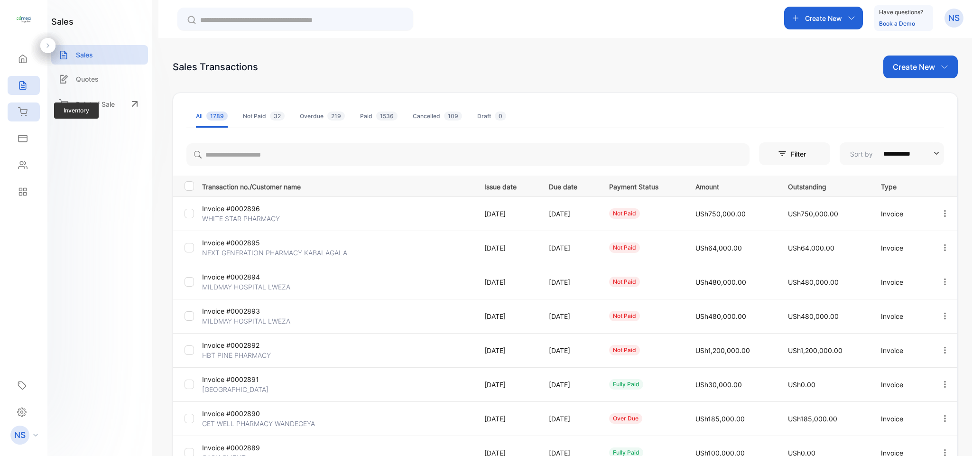  What do you see at coordinates (437, 116) in the screenshot?
I see `div: Cancelled` at bounding box center [437, 116].